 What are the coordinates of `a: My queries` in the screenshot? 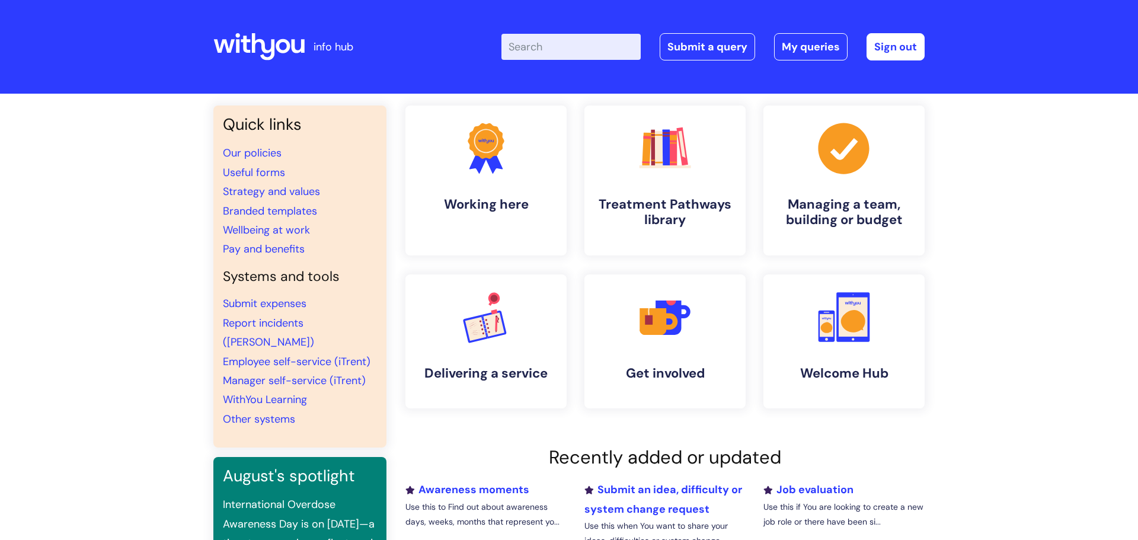 It's located at (811, 47).